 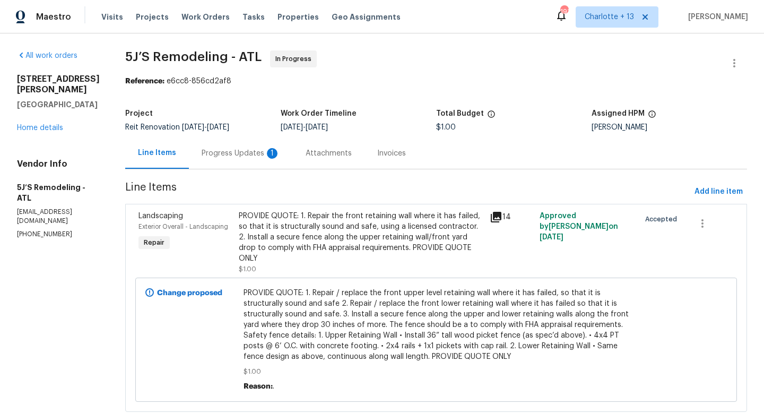 What do you see at coordinates (298, 17) in the screenshot?
I see `span: Properties` at bounding box center [298, 17].